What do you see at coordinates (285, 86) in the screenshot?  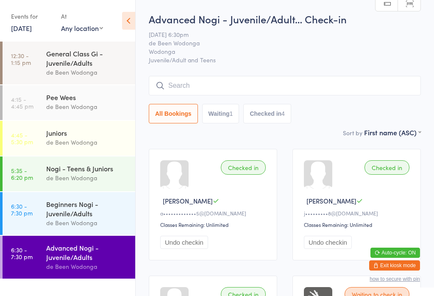 I see `input: Search` at bounding box center [285, 86].